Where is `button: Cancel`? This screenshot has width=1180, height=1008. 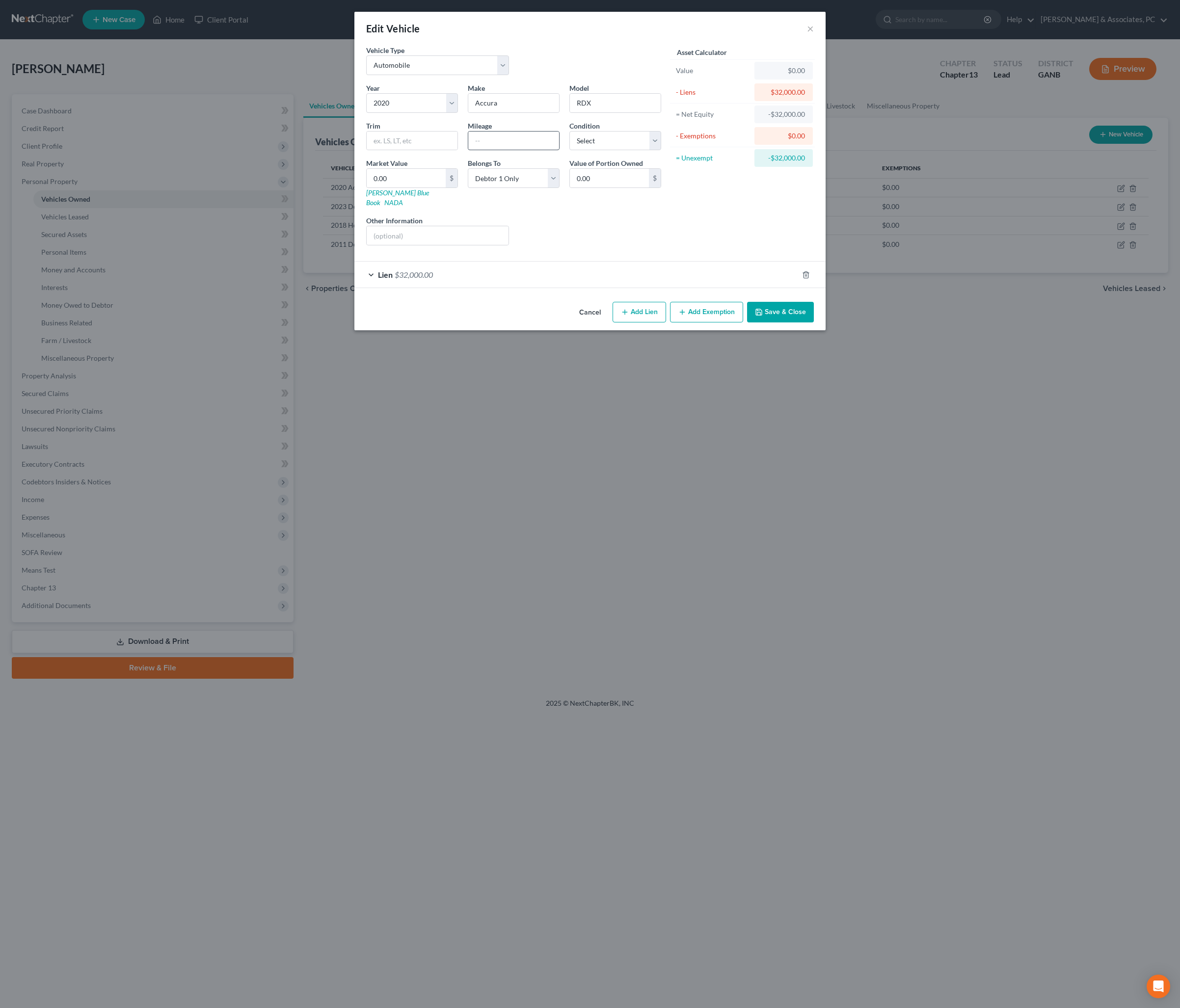
button: Cancel is located at coordinates (590, 312).